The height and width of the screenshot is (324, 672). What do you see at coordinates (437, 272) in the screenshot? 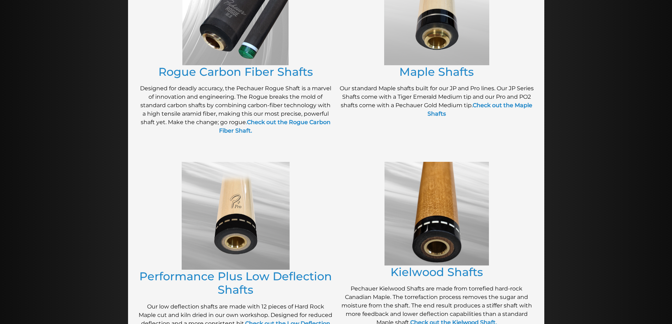
I see `a: Kielwood Shafts` at bounding box center [437, 272].